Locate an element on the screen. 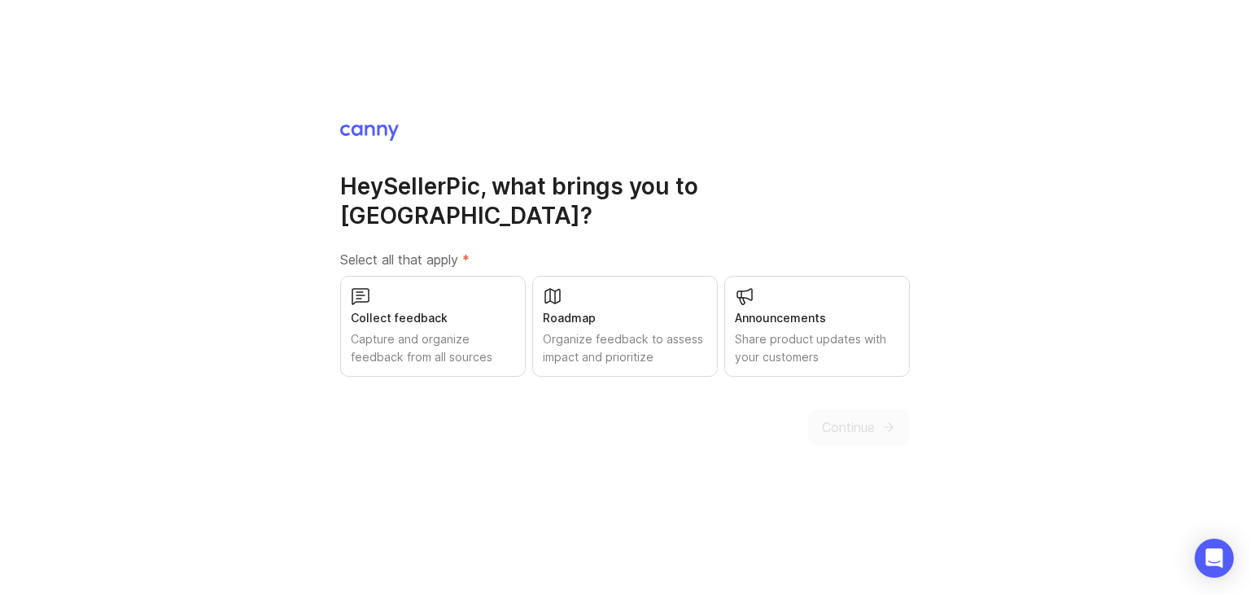 This screenshot has height=594, width=1250. div: Announcements is located at coordinates (817, 318).